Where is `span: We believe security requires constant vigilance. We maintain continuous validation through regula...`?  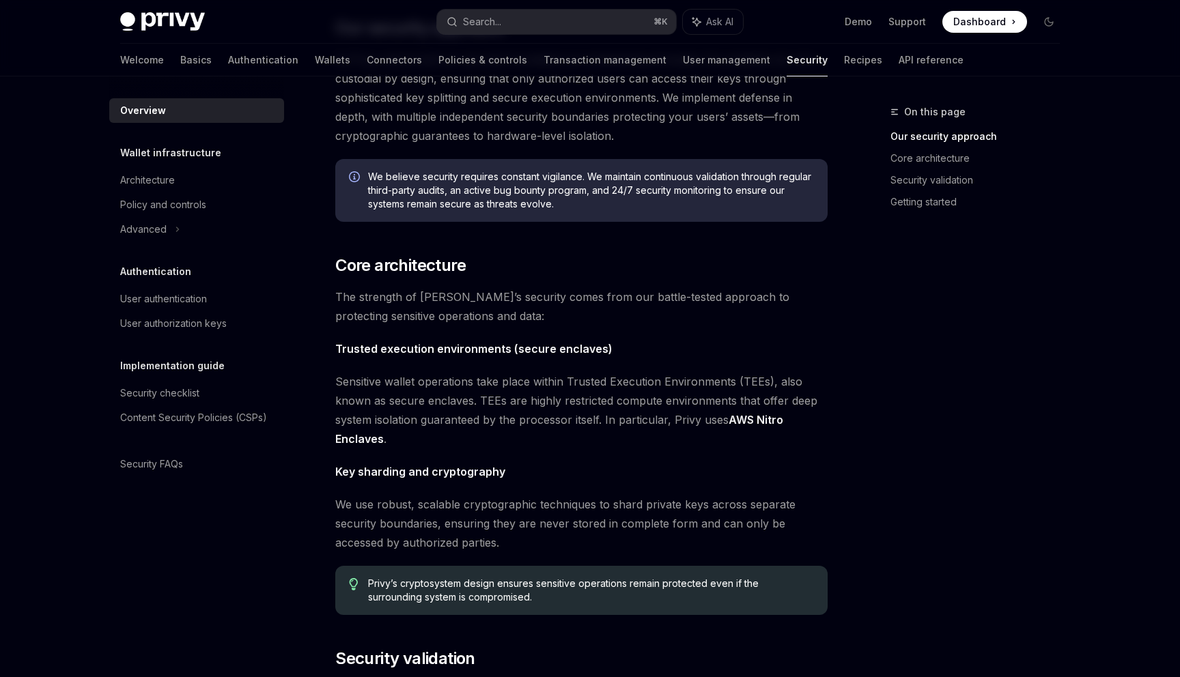
span: We believe security requires constant vigilance. We maintain continuous validation through regula... is located at coordinates (591, 191).